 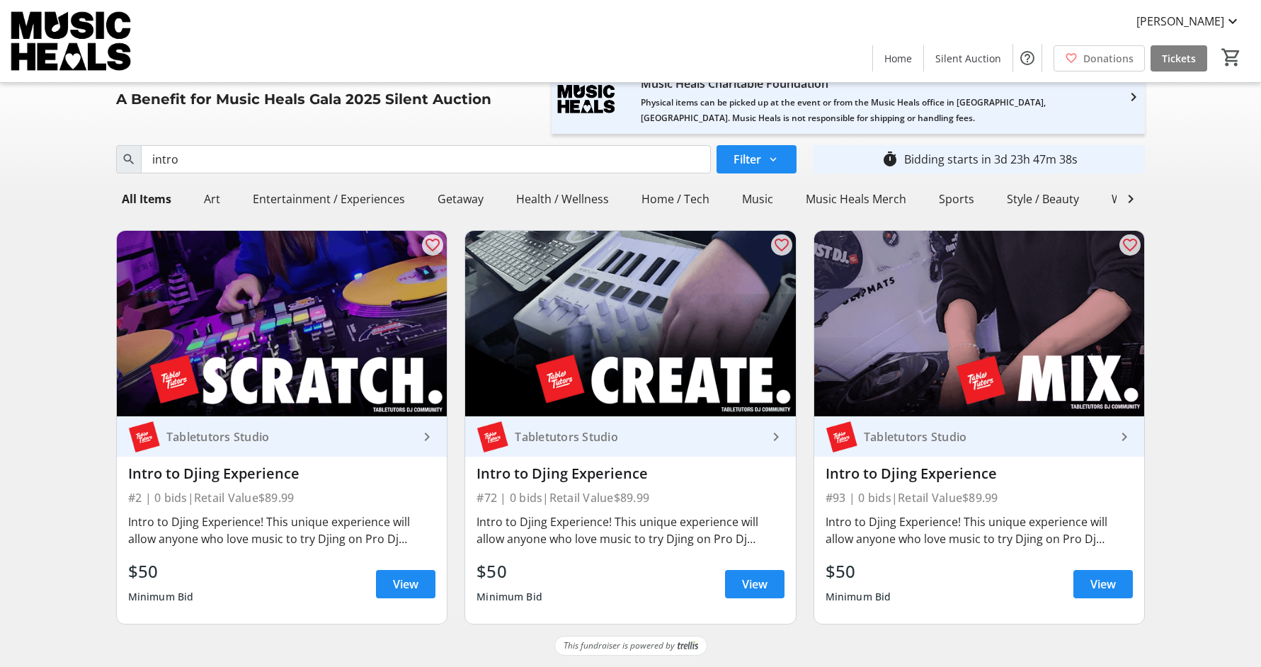 I want to click on a: Silent Auction, so click(x=968, y=58).